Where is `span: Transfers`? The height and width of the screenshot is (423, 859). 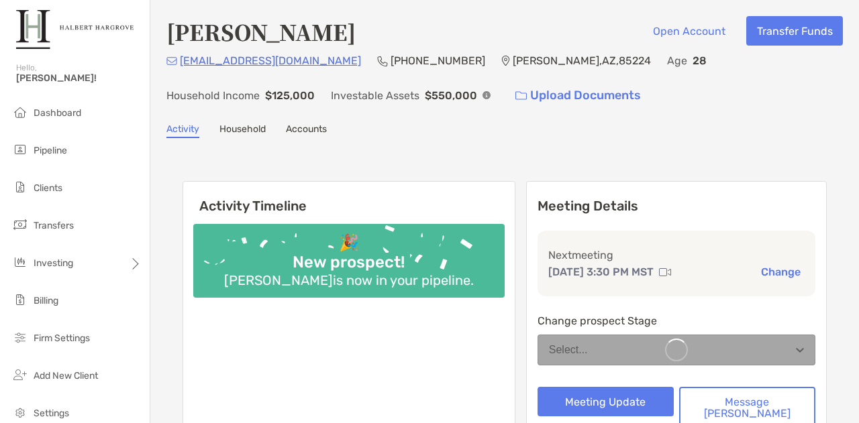 span: Transfers is located at coordinates (54, 225).